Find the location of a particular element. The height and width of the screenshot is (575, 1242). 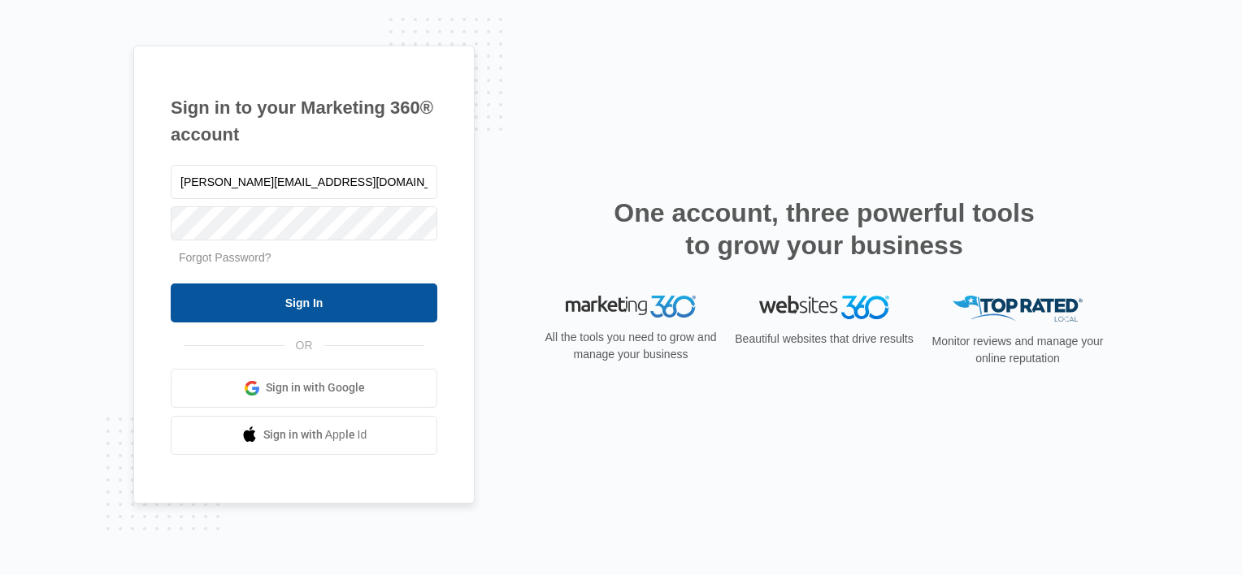

p: All the tools you need to grow and manage your business is located at coordinates (631, 346).